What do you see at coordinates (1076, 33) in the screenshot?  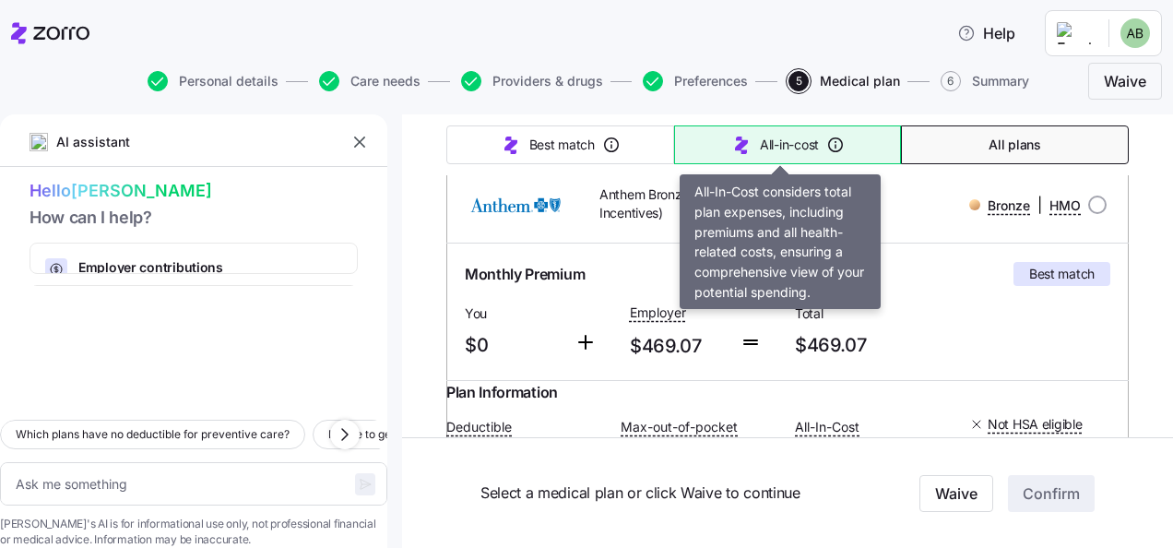 I see `img: Employer logo` at bounding box center [1076, 33].